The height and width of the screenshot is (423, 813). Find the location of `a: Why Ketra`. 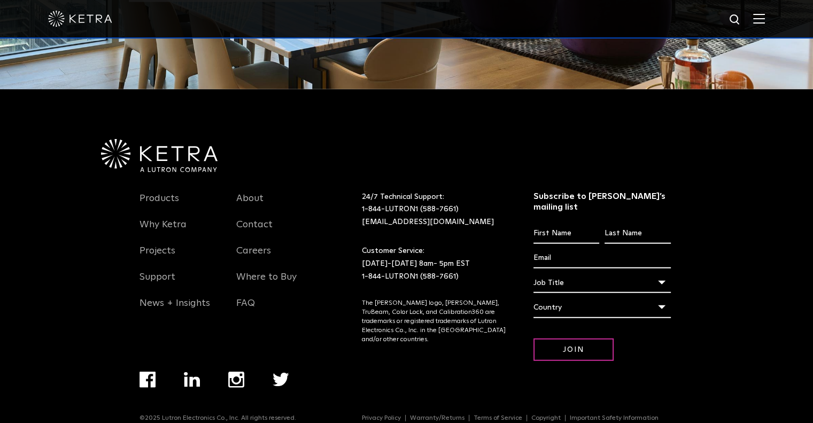

a: Why Ketra is located at coordinates (163, 231).